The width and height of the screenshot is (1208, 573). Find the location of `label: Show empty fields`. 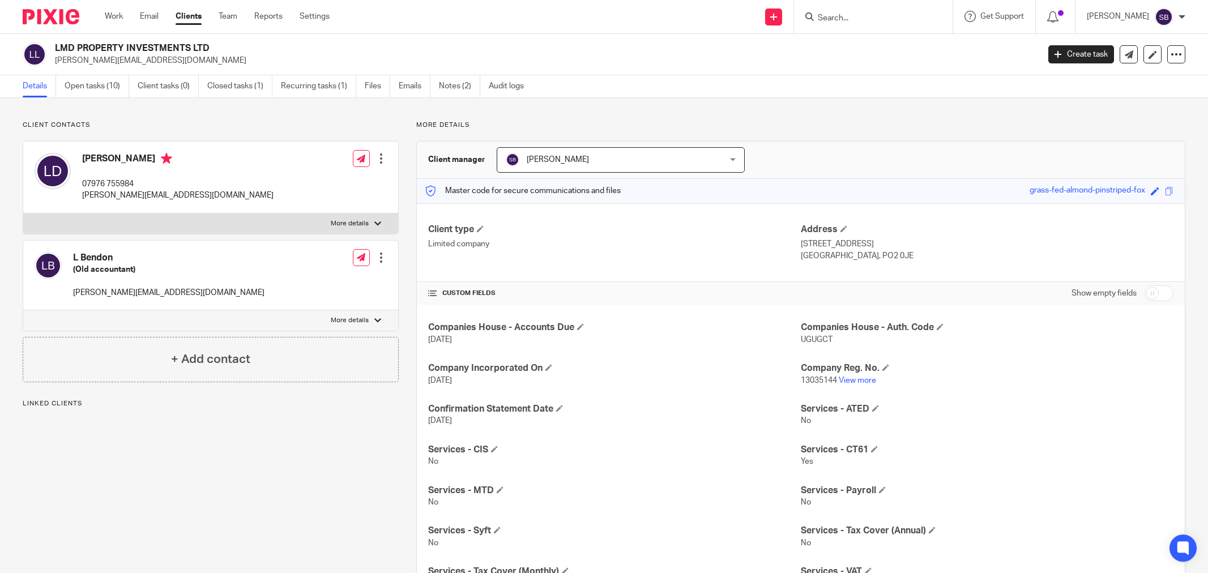

label: Show empty fields is located at coordinates (1104, 293).